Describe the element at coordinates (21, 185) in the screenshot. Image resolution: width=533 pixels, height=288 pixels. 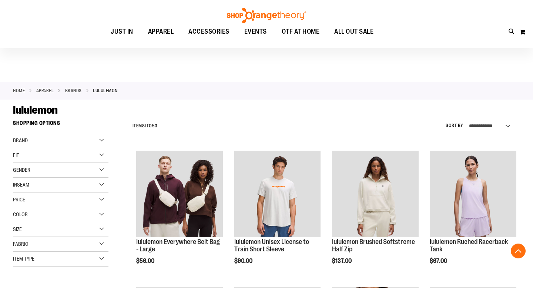
I see `span: Inseam` at that location.